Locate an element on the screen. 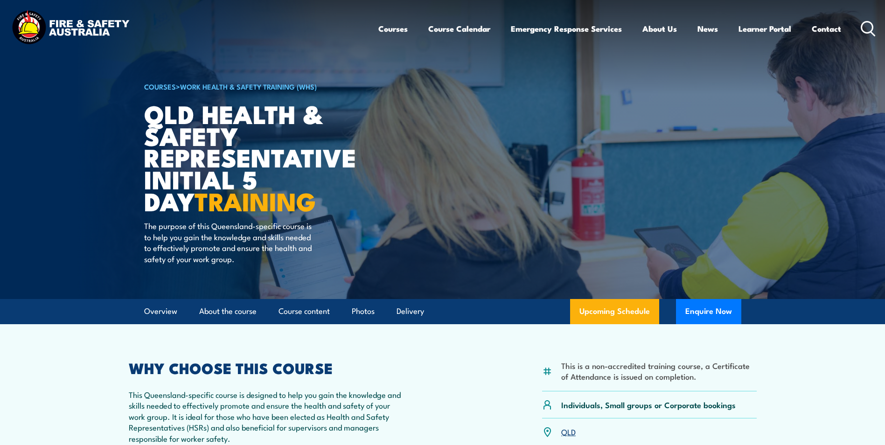 This screenshot has width=885, height=445. a: About Us is located at coordinates (660, 28).